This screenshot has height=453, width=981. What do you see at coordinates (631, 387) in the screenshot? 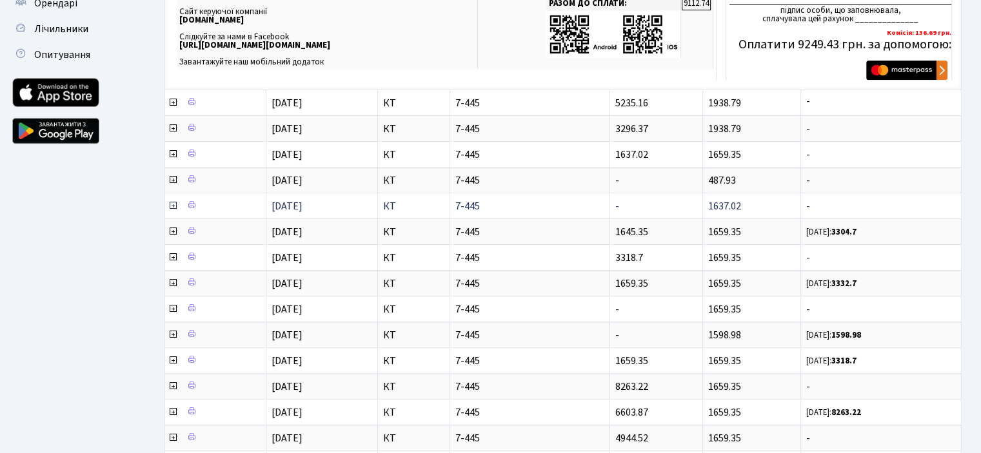
I see `span: 8263.22` at bounding box center [631, 387].